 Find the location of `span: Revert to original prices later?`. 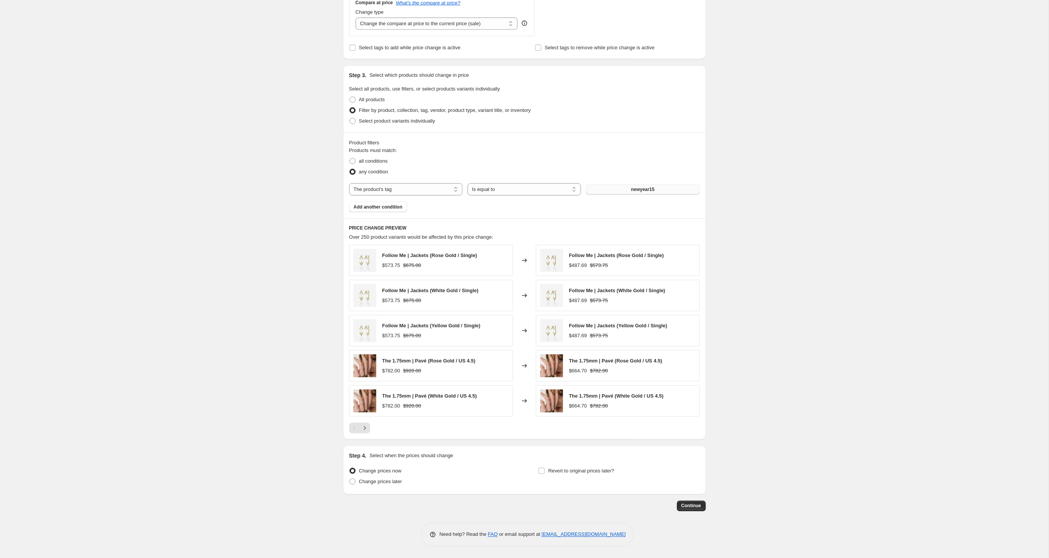

span: Revert to original prices later? is located at coordinates (581, 471).